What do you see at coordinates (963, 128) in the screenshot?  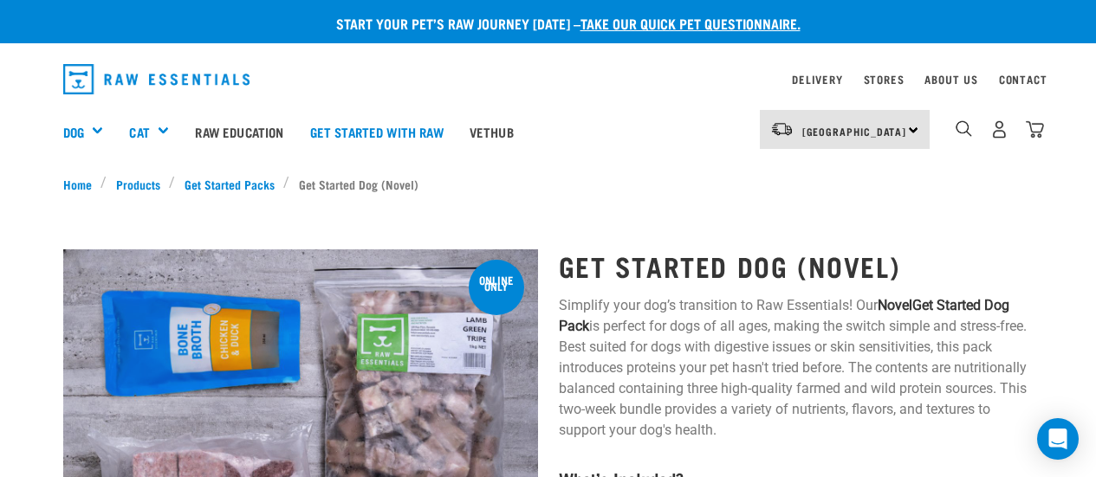 I see `img: home-icon-1@2x.png` at bounding box center [963, 128].